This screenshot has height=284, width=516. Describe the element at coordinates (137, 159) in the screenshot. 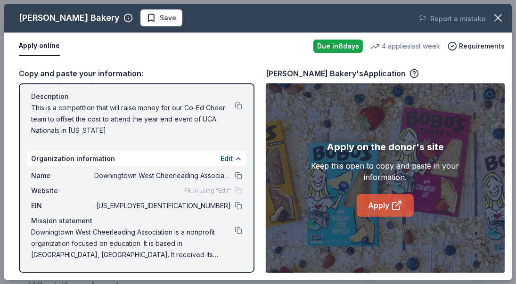

I see `div: Organization information` at that location.